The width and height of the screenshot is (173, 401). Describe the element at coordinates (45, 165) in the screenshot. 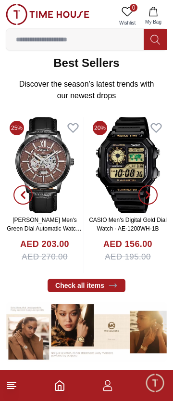

I see `a: Kenneth Scott Men's Green Dial Automatic Watch - K24323-BLBH` at that location.